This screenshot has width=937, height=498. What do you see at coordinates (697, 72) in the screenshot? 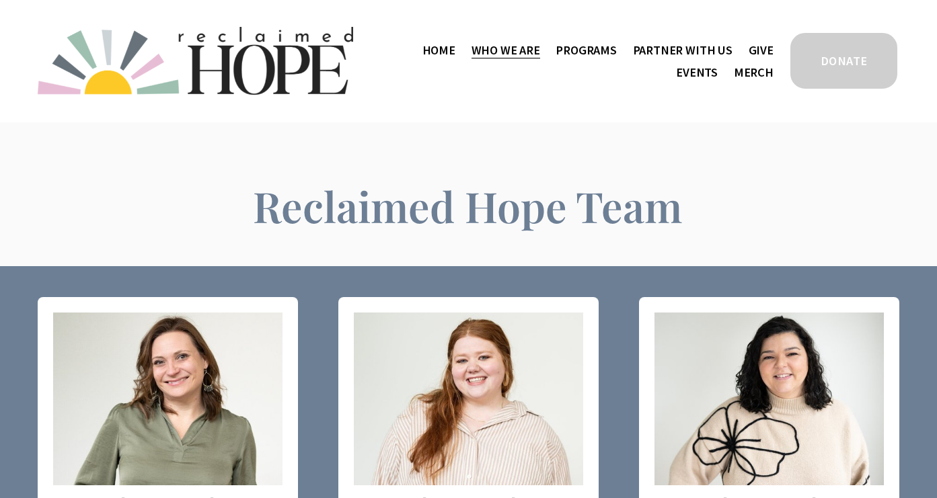
I see `a: Events` at bounding box center [697, 72].